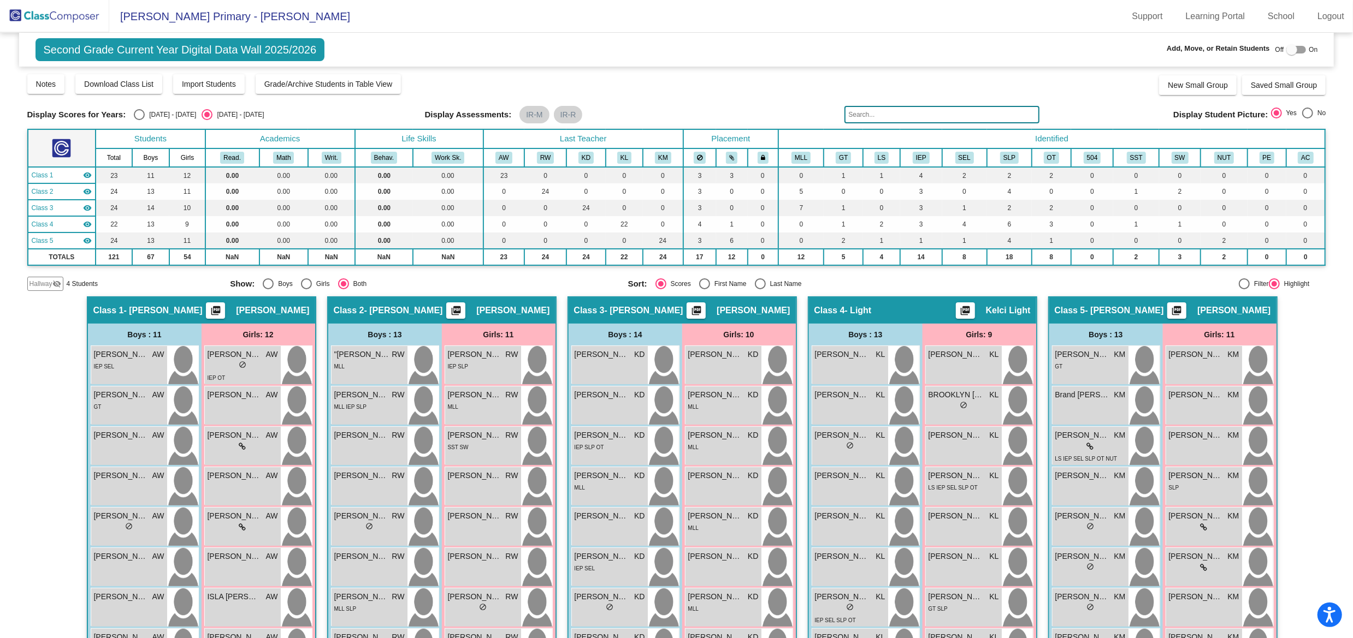  Describe the element at coordinates (1259, 284) in the screenshot. I see `div: Filter` at that location.